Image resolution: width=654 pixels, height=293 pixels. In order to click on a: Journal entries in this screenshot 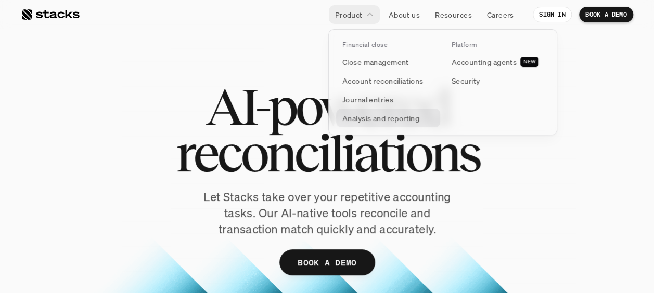, I will do `click(388, 99)`.